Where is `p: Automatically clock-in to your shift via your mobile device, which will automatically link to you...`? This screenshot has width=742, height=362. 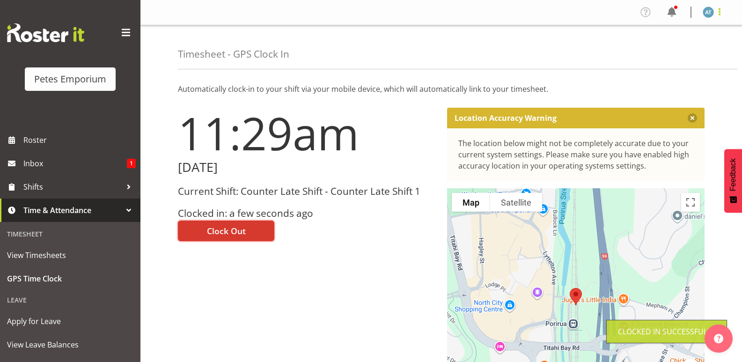
p: Automatically clock-in to your shift via your mobile device, which will automatically link to you... is located at coordinates (441, 89).